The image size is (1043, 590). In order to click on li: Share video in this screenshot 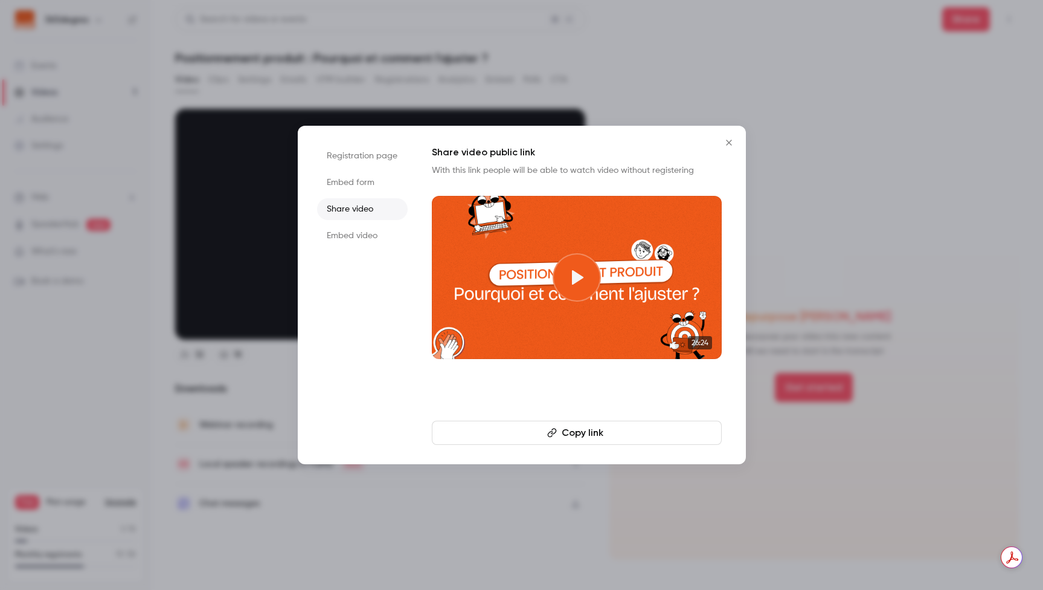, I will do `click(362, 209)`.